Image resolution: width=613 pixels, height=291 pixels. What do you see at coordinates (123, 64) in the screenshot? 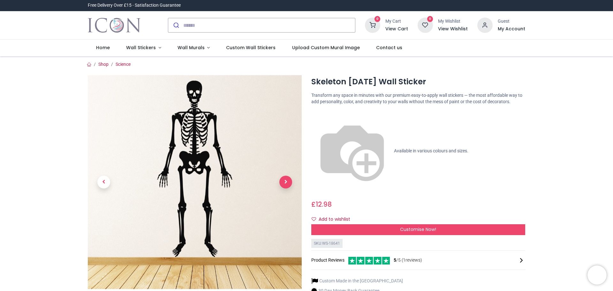
I see `a: Science` at bounding box center [123, 64].